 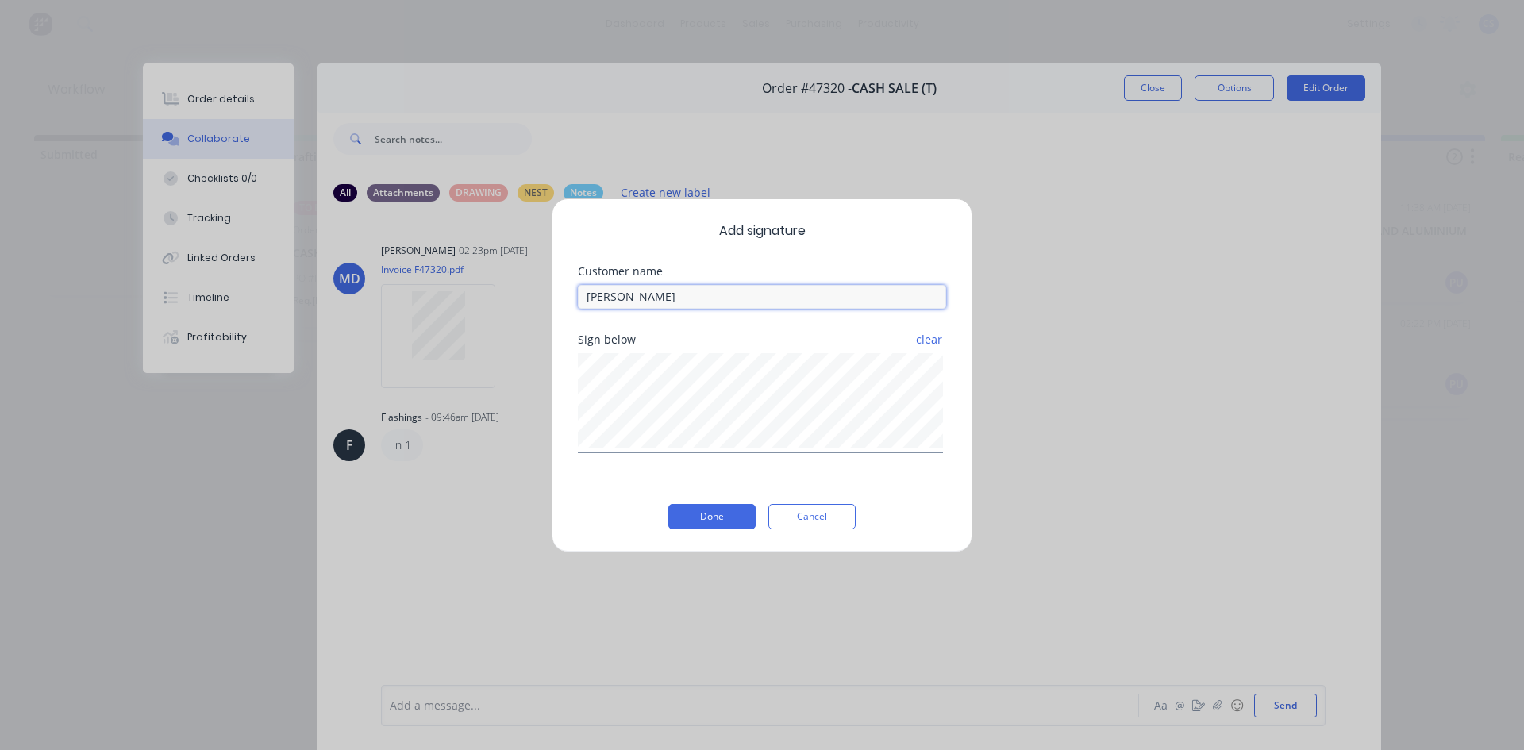 What do you see at coordinates (812, 517) in the screenshot?
I see `button: Cancel` at bounding box center [812, 517].